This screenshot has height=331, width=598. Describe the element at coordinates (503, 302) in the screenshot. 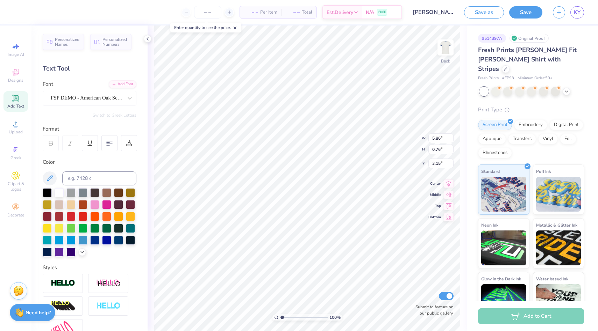

I see `img: Glow in the Dark Ink` at that location.